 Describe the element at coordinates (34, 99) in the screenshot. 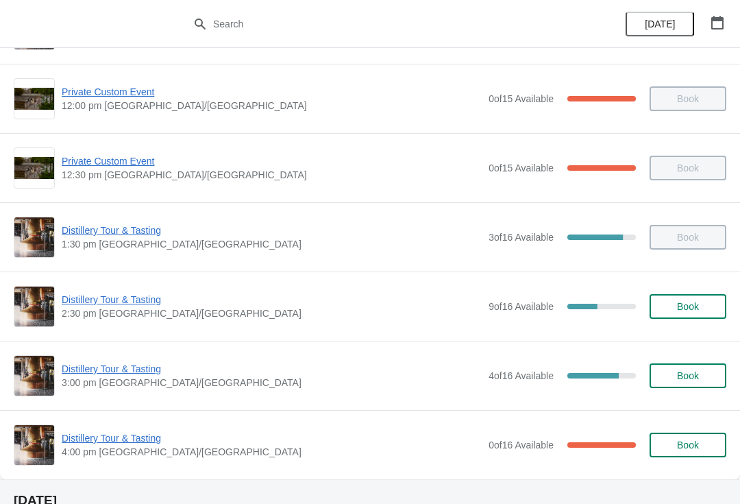

I see `img: Private Custom Event | | 12:00 pm Europe/London` at that location.